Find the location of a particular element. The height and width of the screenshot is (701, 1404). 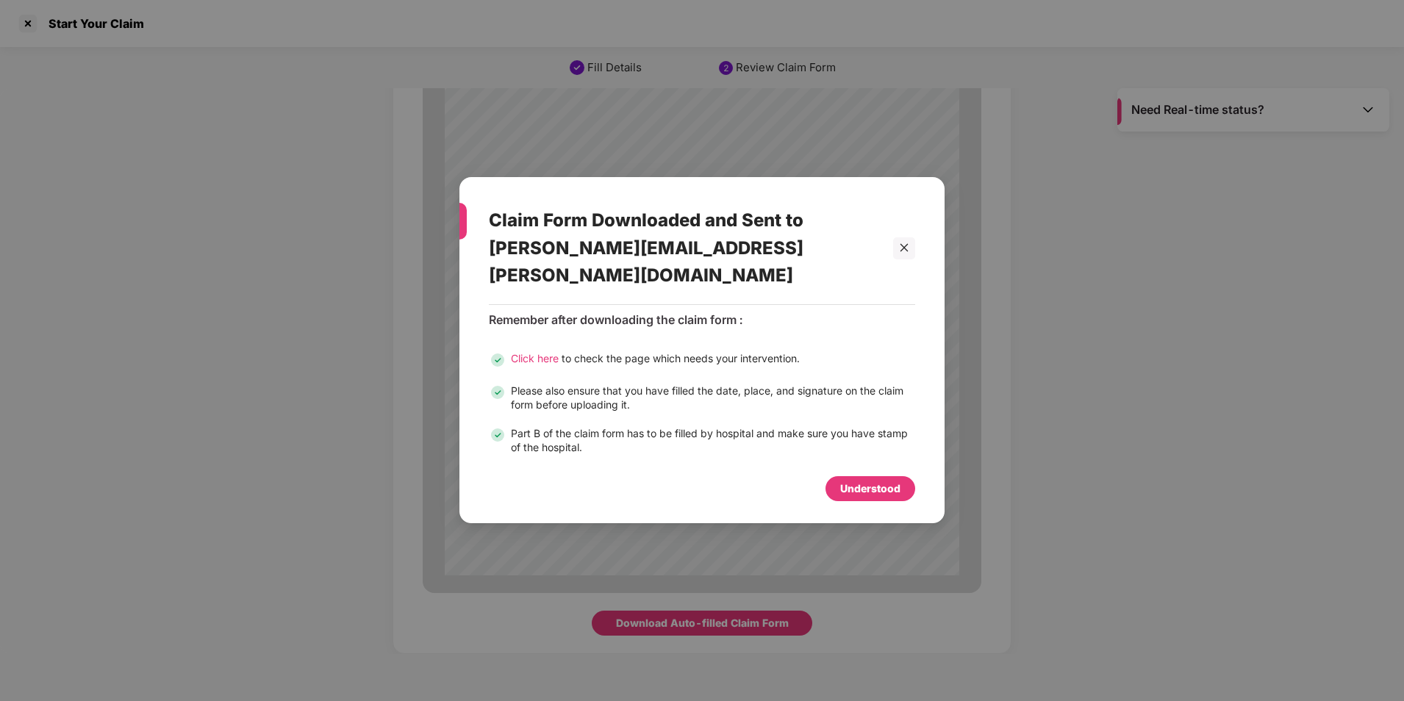

span: close is located at coordinates (904, 248).